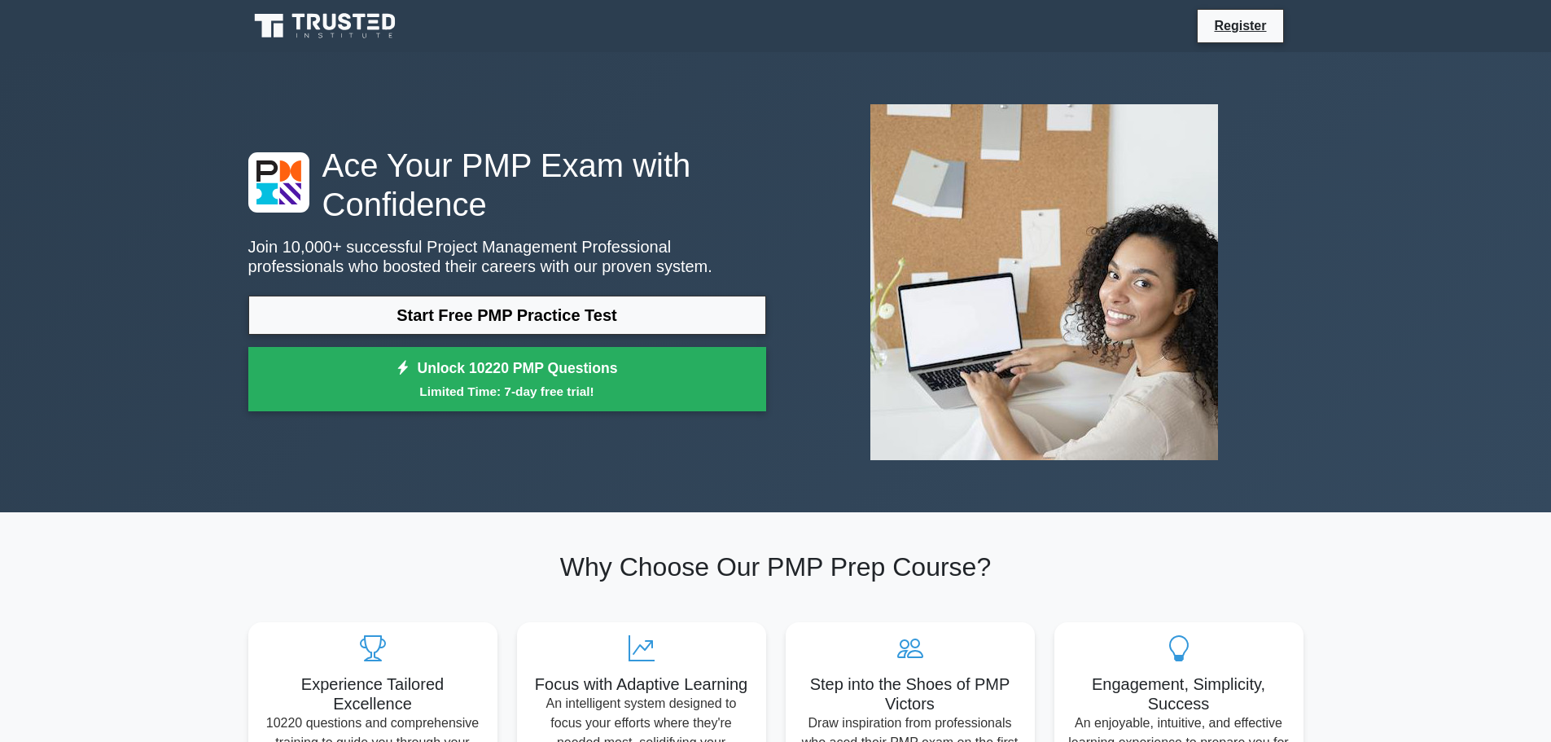 The height and width of the screenshot is (742, 1551). I want to click on h2: Why Choose Our PMP Prep Course?, so click(776, 567).